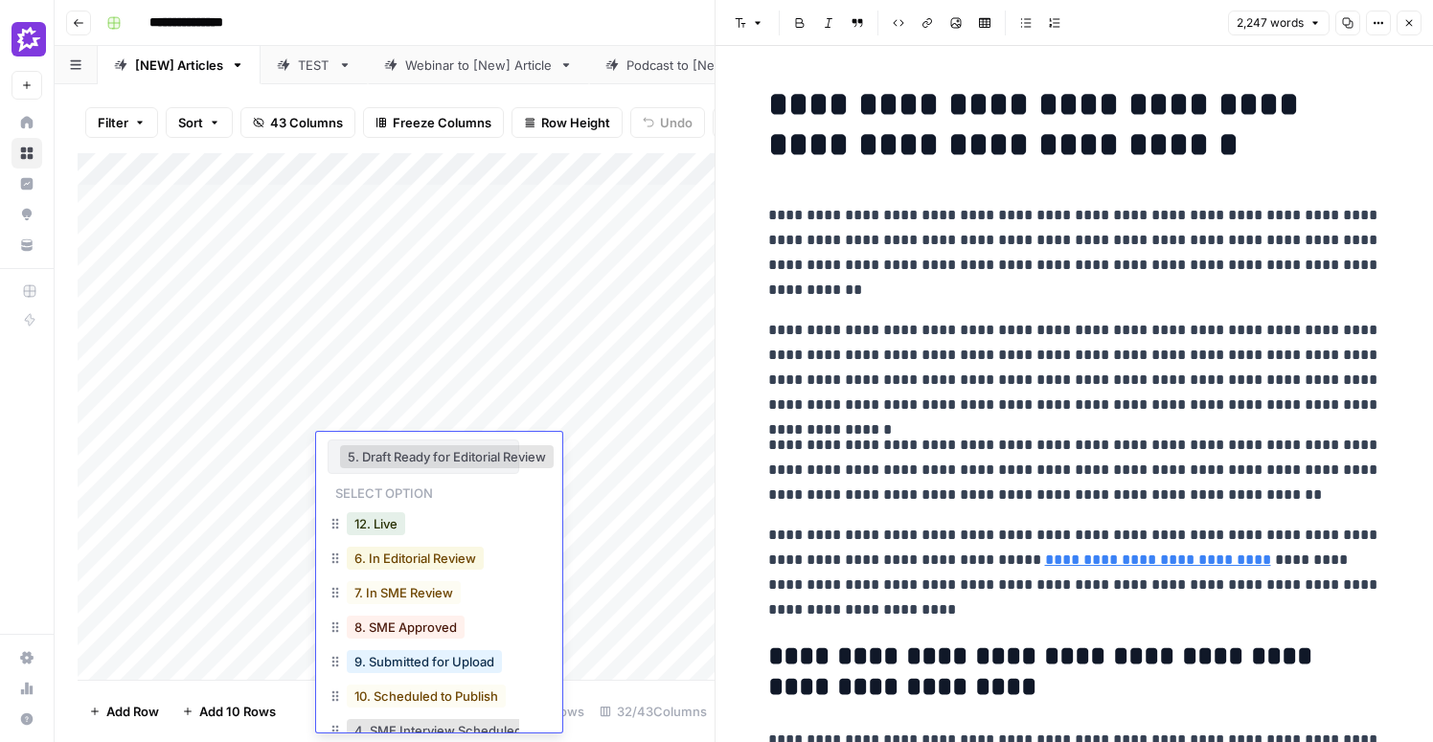 The height and width of the screenshot is (742, 1433). What do you see at coordinates (229, 712) in the screenshot?
I see `button: Add 10 Rows` at bounding box center [229, 712].